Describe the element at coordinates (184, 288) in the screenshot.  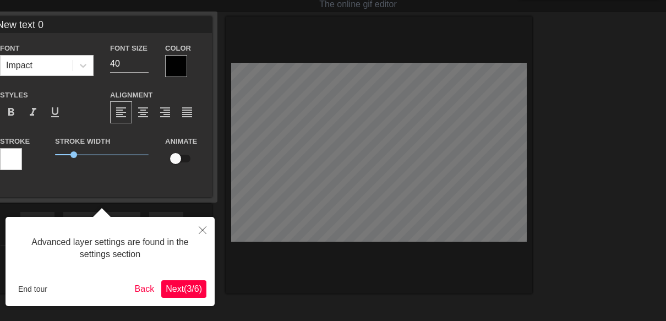
I see `span: Next ( 3 / 6 )` at that location.